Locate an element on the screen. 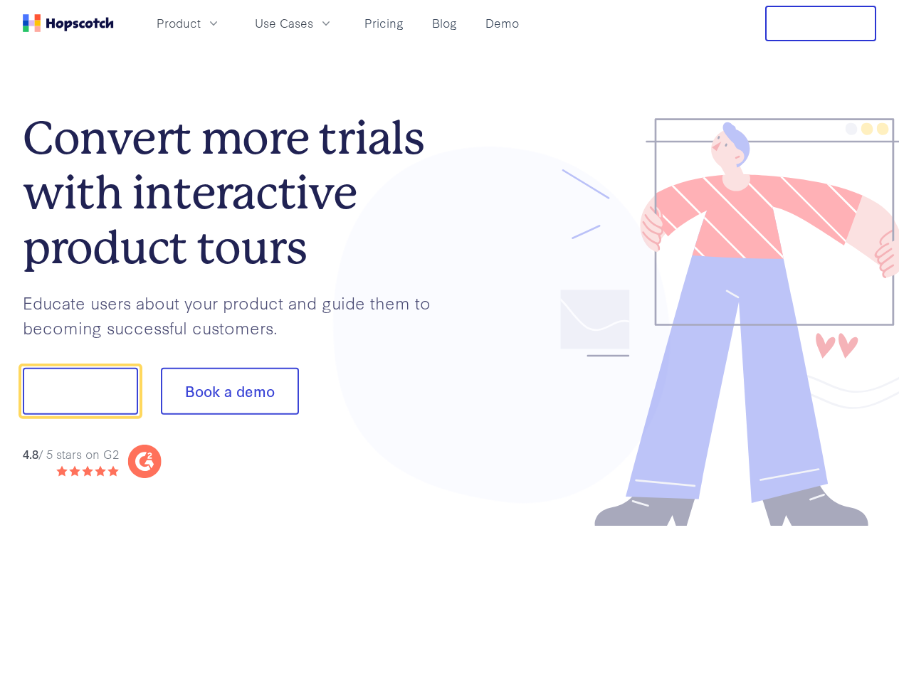 Image resolution: width=899 pixels, height=683 pixels. button: Free Trial is located at coordinates (821, 23).